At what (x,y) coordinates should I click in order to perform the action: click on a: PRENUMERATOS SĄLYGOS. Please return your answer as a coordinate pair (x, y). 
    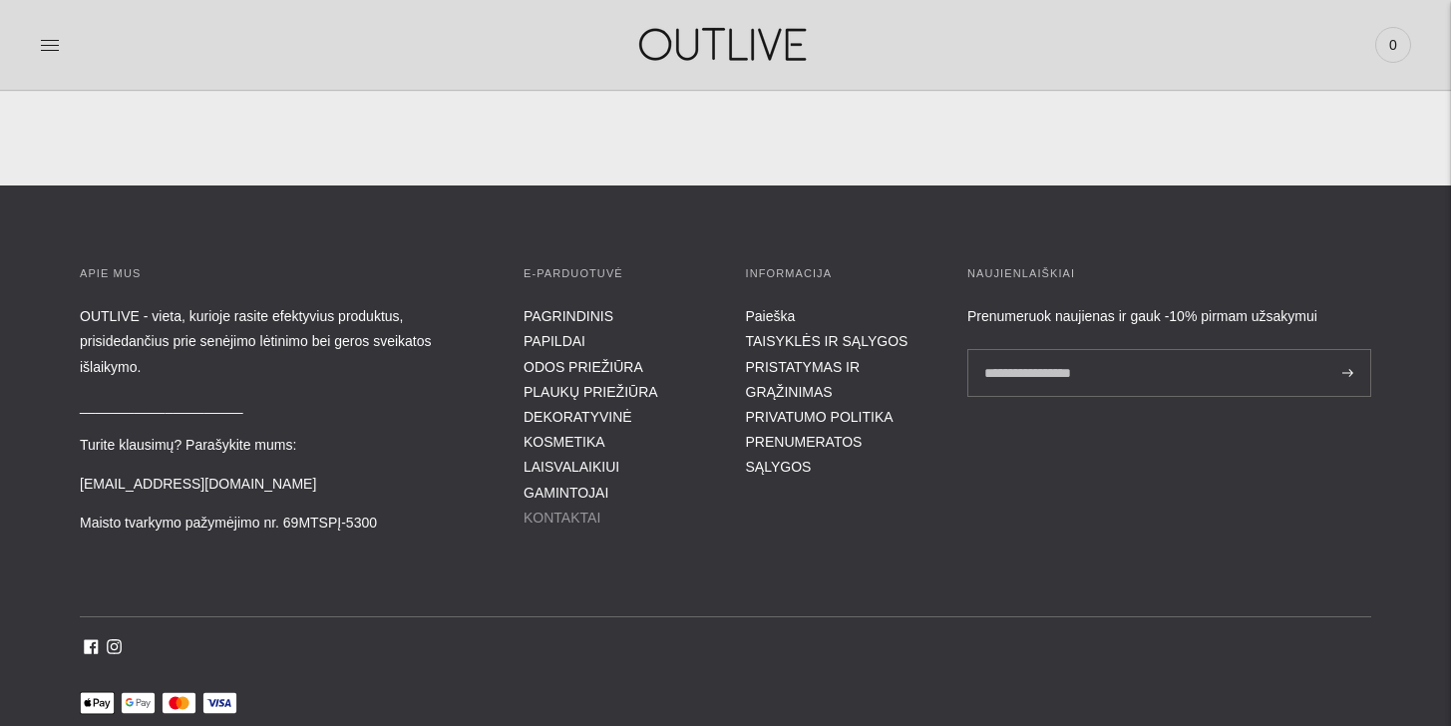
    Looking at the image, I should click on (804, 454).